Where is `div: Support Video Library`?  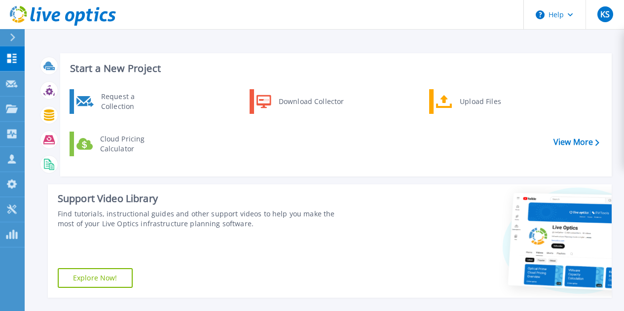 div: Support Video Library is located at coordinates (204, 199).